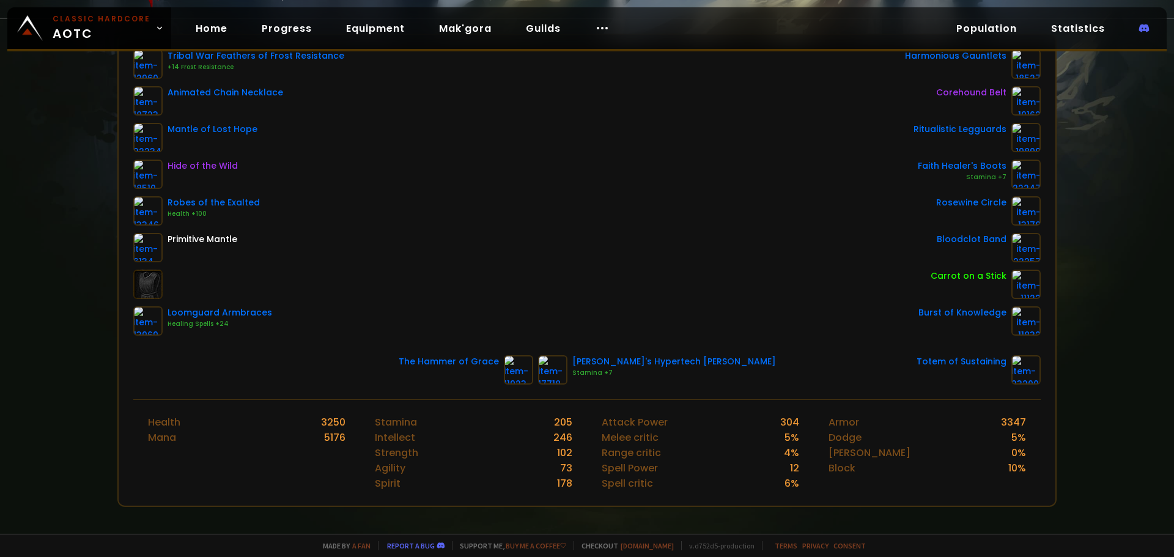  What do you see at coordinates (148, 211) in the screenshot?
I see `img: item-13346` at bounding box center [148, 211].